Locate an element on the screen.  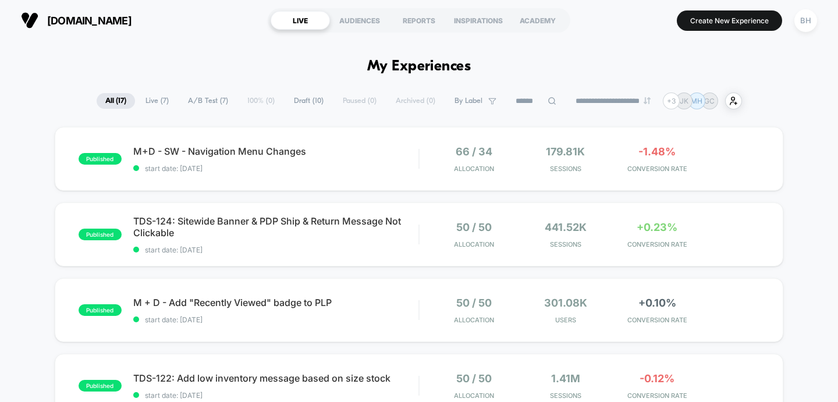
span: All ( 17 ) is located at coordinates (116, 101).